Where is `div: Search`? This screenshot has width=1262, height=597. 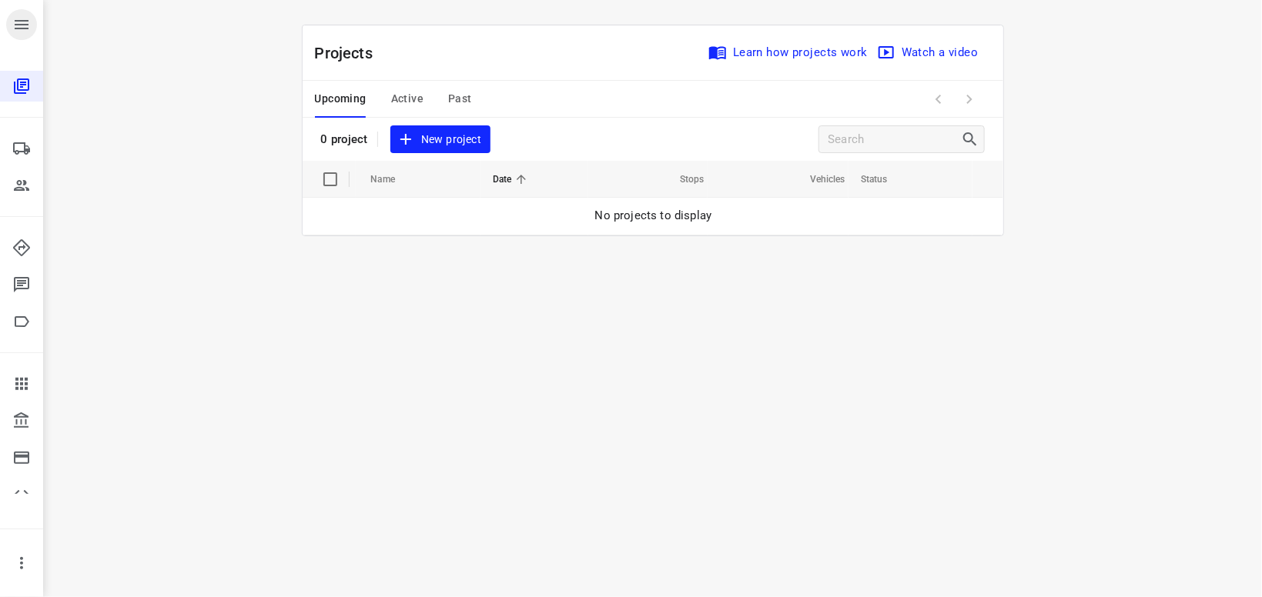 div: Search is located at coordinates (972, 139).